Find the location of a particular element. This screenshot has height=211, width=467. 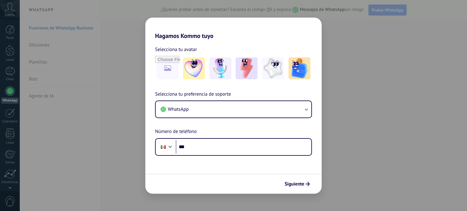

img: -3.jpeg is located at coordinates (246, 68).